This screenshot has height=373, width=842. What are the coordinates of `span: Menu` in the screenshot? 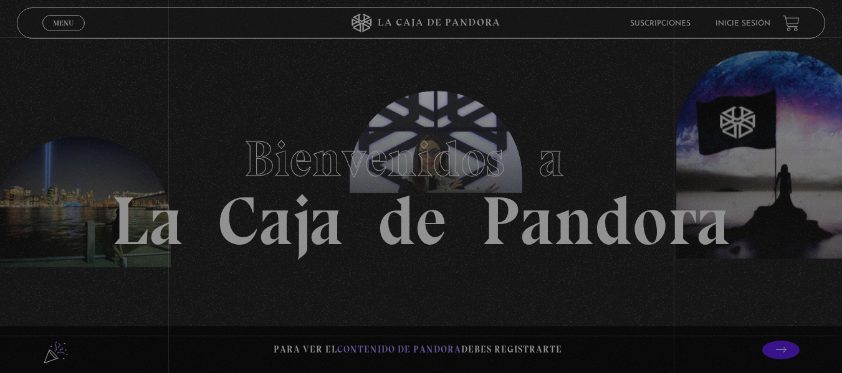 It's located at (63, 23).